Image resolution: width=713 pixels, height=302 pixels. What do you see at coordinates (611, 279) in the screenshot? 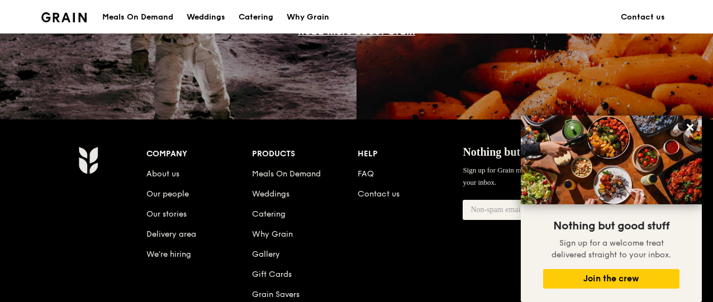
I see `button: Join the crew` at bounding box center [611, 279].